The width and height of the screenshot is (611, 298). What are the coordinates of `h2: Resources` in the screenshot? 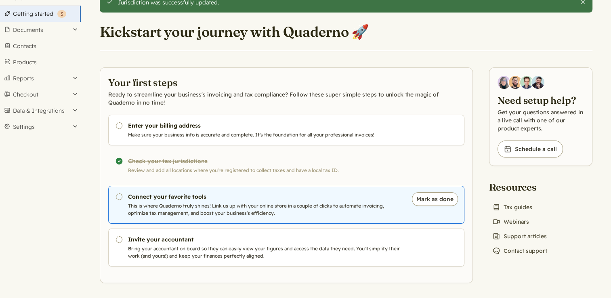 It's located at (520, 187).